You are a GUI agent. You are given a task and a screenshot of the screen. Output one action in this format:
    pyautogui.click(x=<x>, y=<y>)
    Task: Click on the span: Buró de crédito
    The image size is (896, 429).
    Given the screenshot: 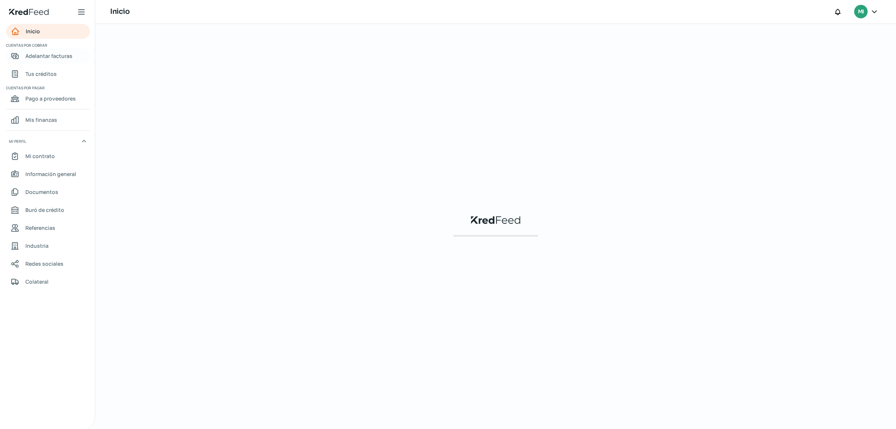 What is the action you would take?
    pyautogui.click(x=45, y=209)
    